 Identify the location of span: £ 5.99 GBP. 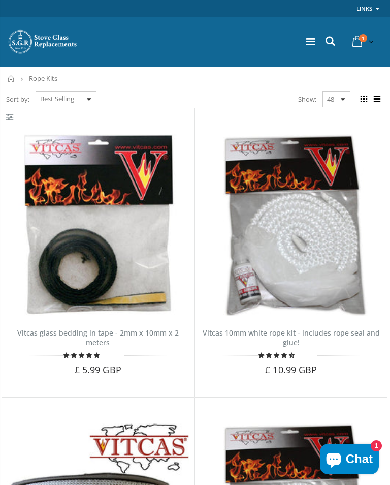
(98, 369).